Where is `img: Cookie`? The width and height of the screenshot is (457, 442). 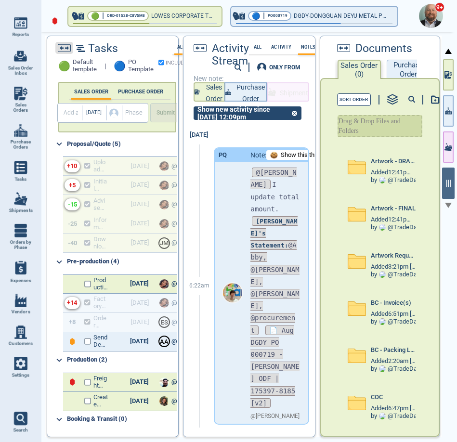
img: Cookie is located at coordinates (274, 155).